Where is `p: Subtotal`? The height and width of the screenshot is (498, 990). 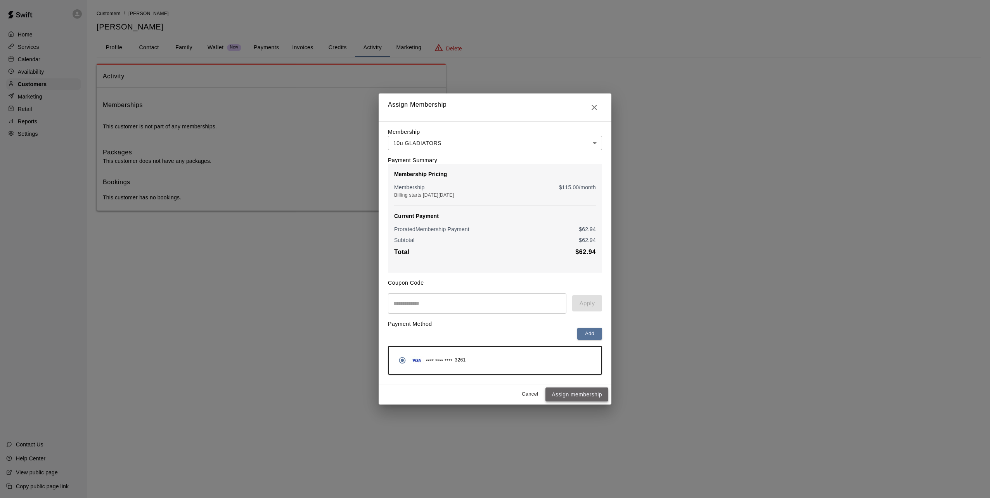
p: Subtotal is located at coordinates (404, 240).